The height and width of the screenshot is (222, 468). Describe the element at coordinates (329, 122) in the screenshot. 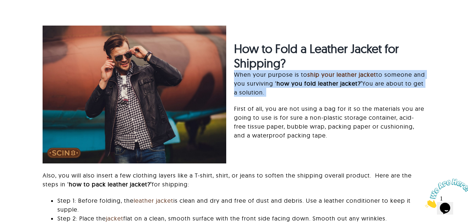

I see `p: First of all, you are not using a bag for it so the materials you are going to use is for sure a ...` at that location.